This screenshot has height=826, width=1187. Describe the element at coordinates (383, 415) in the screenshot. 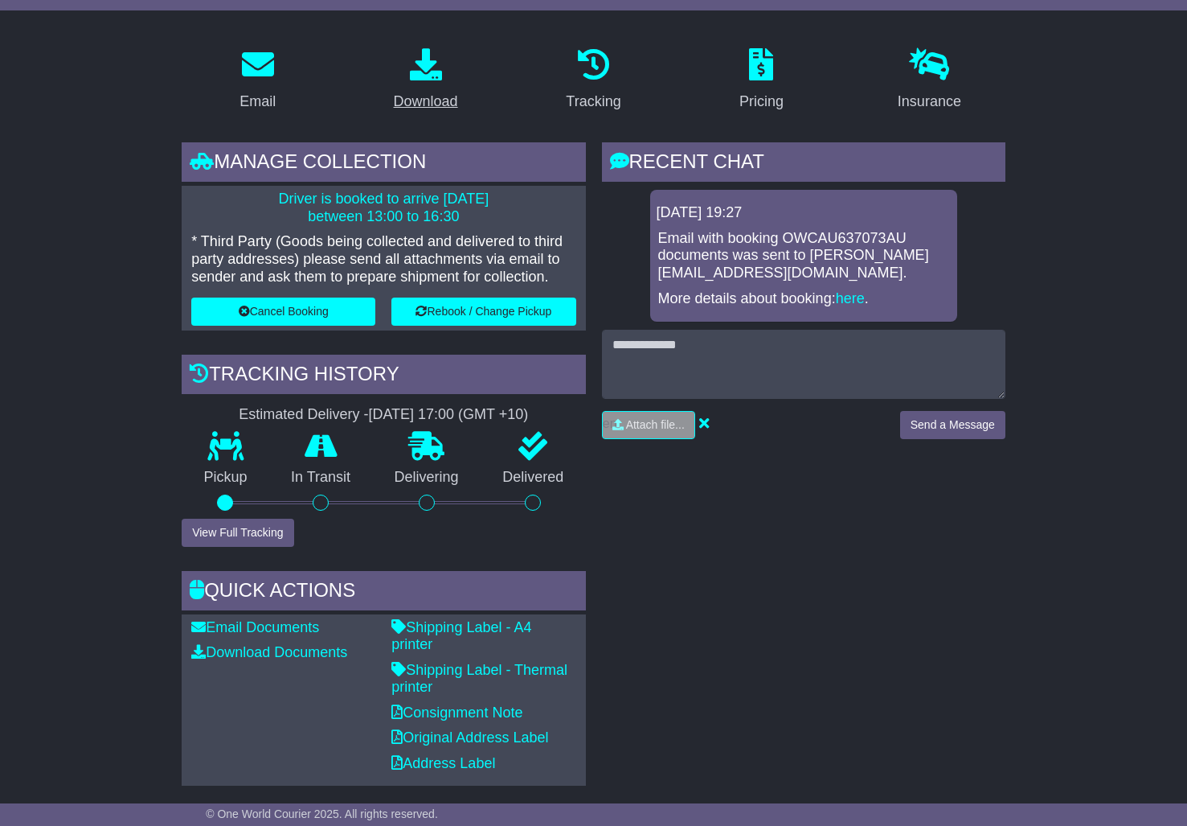

I see `div: Estimated Delivery -` at that location.